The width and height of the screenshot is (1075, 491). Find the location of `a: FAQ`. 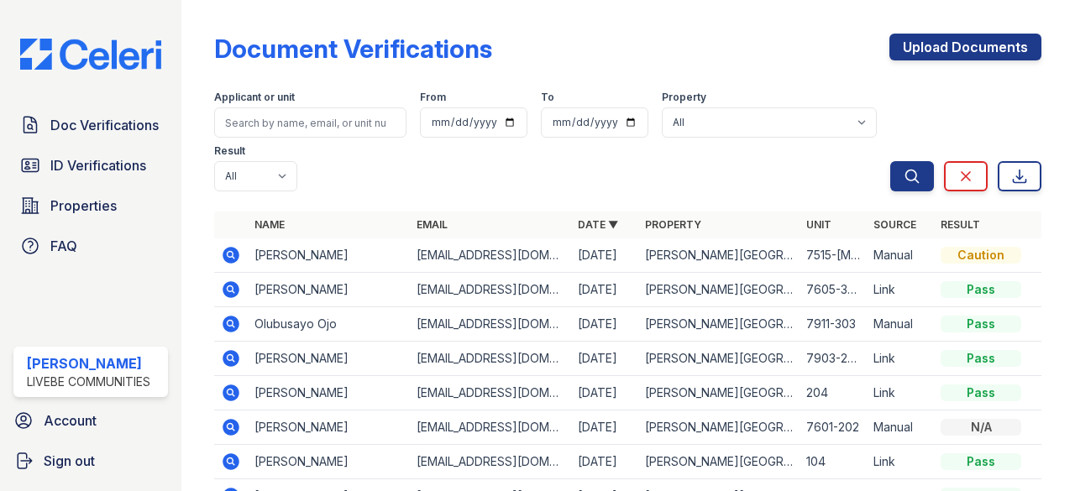

a: FAQ is located at coordinates (91, 246).